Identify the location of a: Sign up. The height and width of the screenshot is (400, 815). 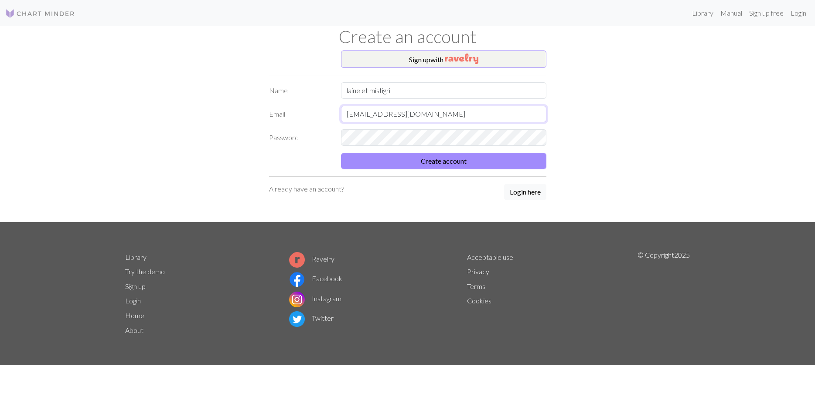
(135, 286).